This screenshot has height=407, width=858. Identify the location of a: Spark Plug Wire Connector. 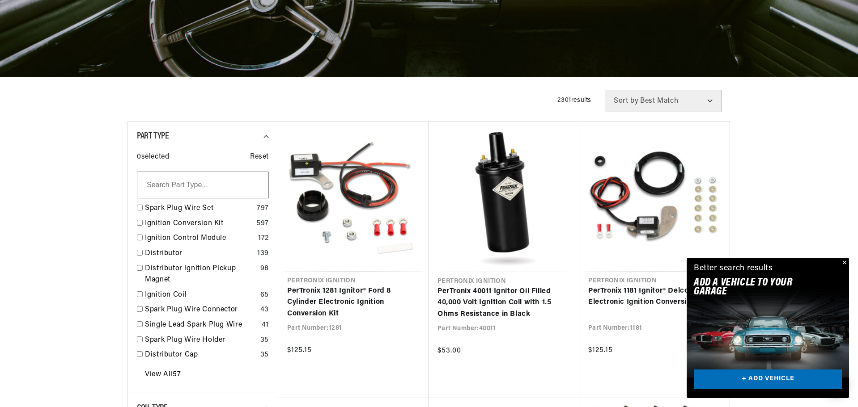
(201, 310).